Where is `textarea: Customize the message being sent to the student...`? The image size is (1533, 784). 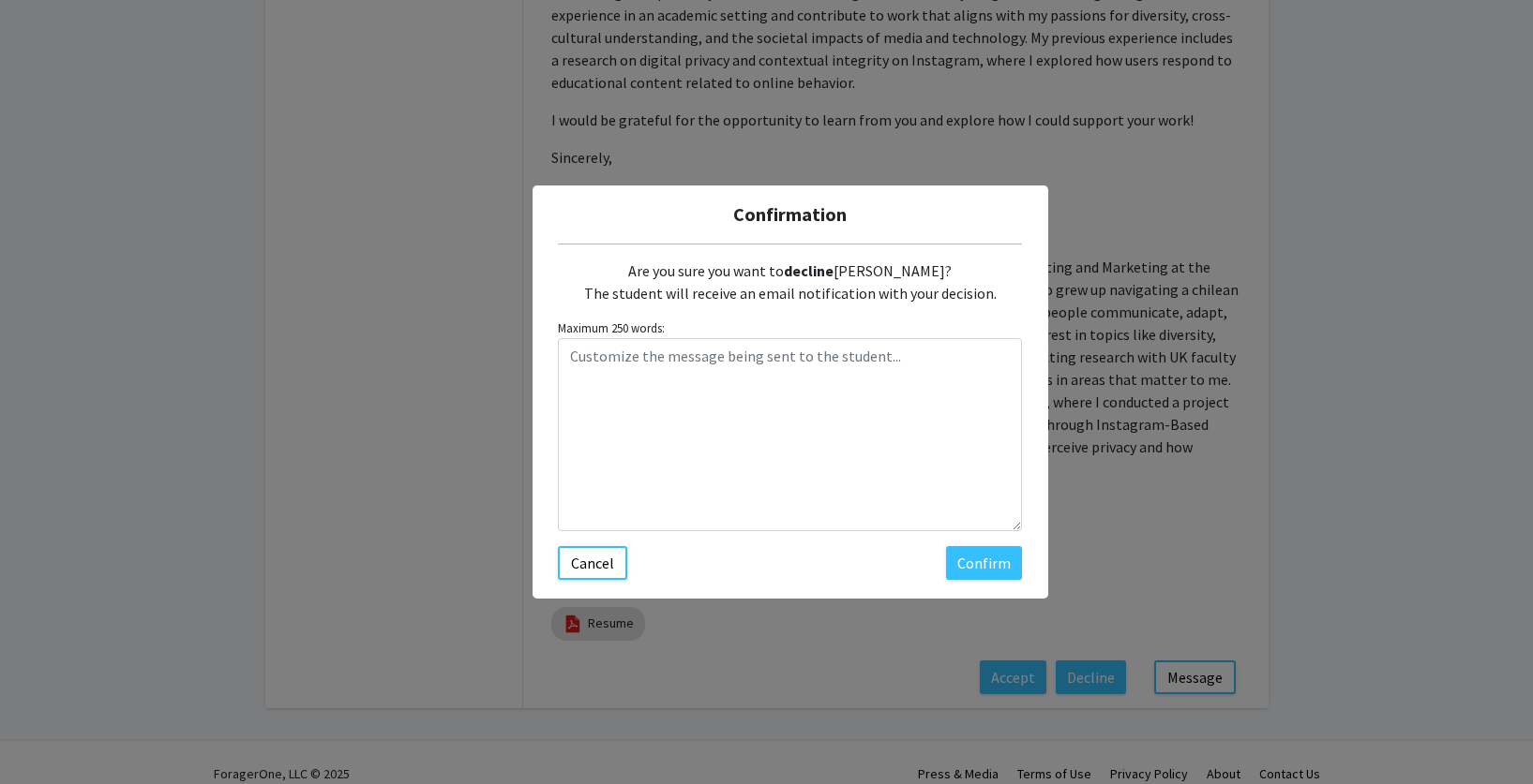 textarea: Customize the message being sent to the student... is located at coordinates (789, 434).